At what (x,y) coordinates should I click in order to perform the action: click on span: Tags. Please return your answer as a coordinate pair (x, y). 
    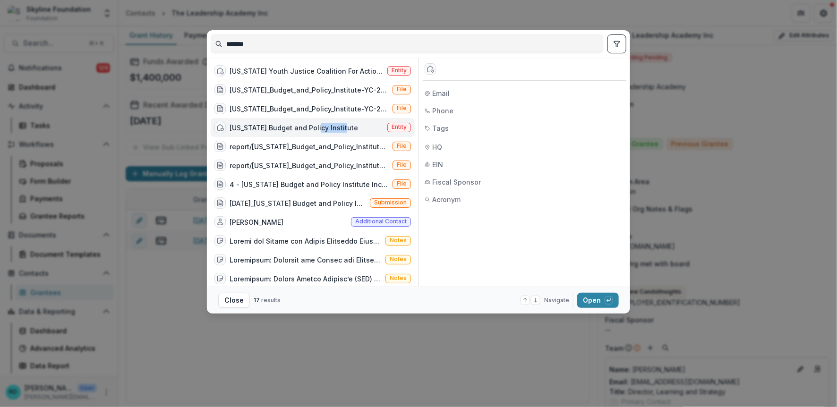
    Looking at the image, I should click on (440, 128).